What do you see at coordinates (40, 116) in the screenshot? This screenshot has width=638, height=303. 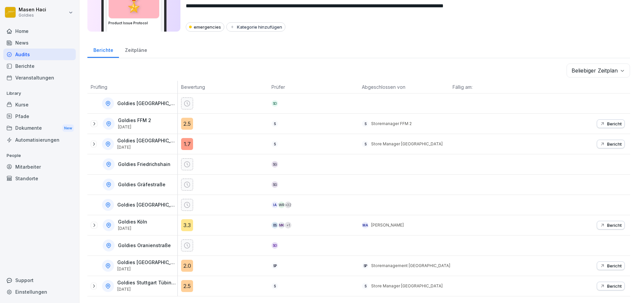 I see `a: Pfade` at bounding box center [40, 116].